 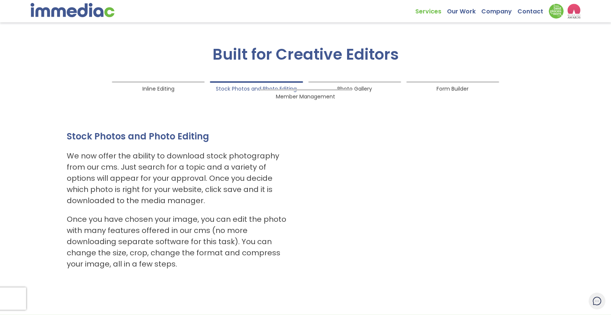 What do you see at coordinates (256, 87) in the screenshot?
I see `span: Stock Photos and Photo Editing` at bounding box center [256, 87].